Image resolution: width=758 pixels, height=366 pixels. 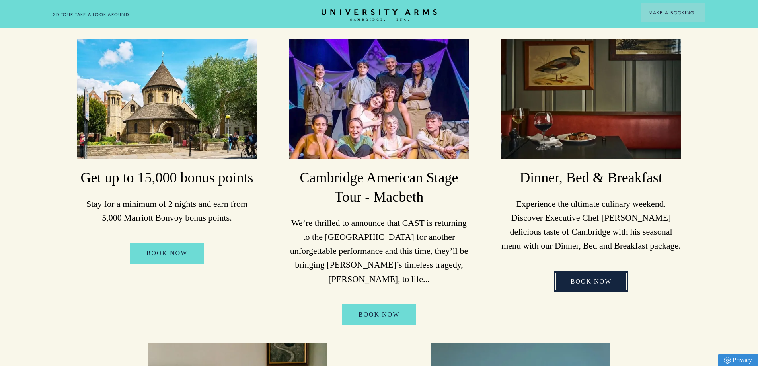 What do you see at coordinates (379, 187) in the screenshot?
I see `h3: Cambridge American Stage Tour - Macbeth` at bounding box center [379, 187].